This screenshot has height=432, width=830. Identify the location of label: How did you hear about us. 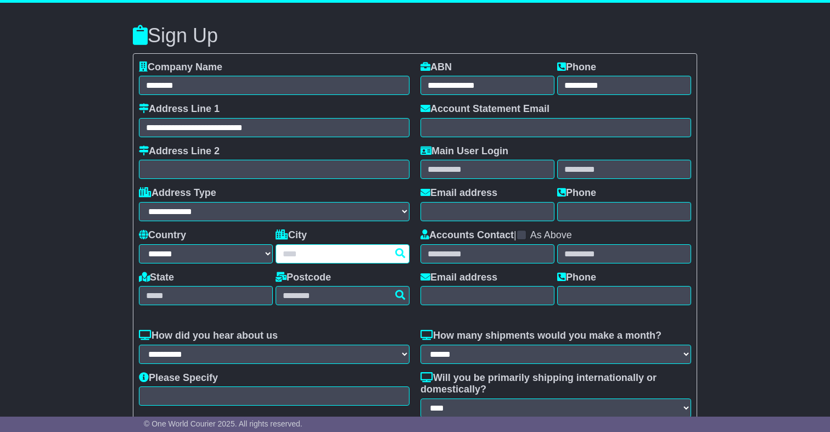
(208, 336).